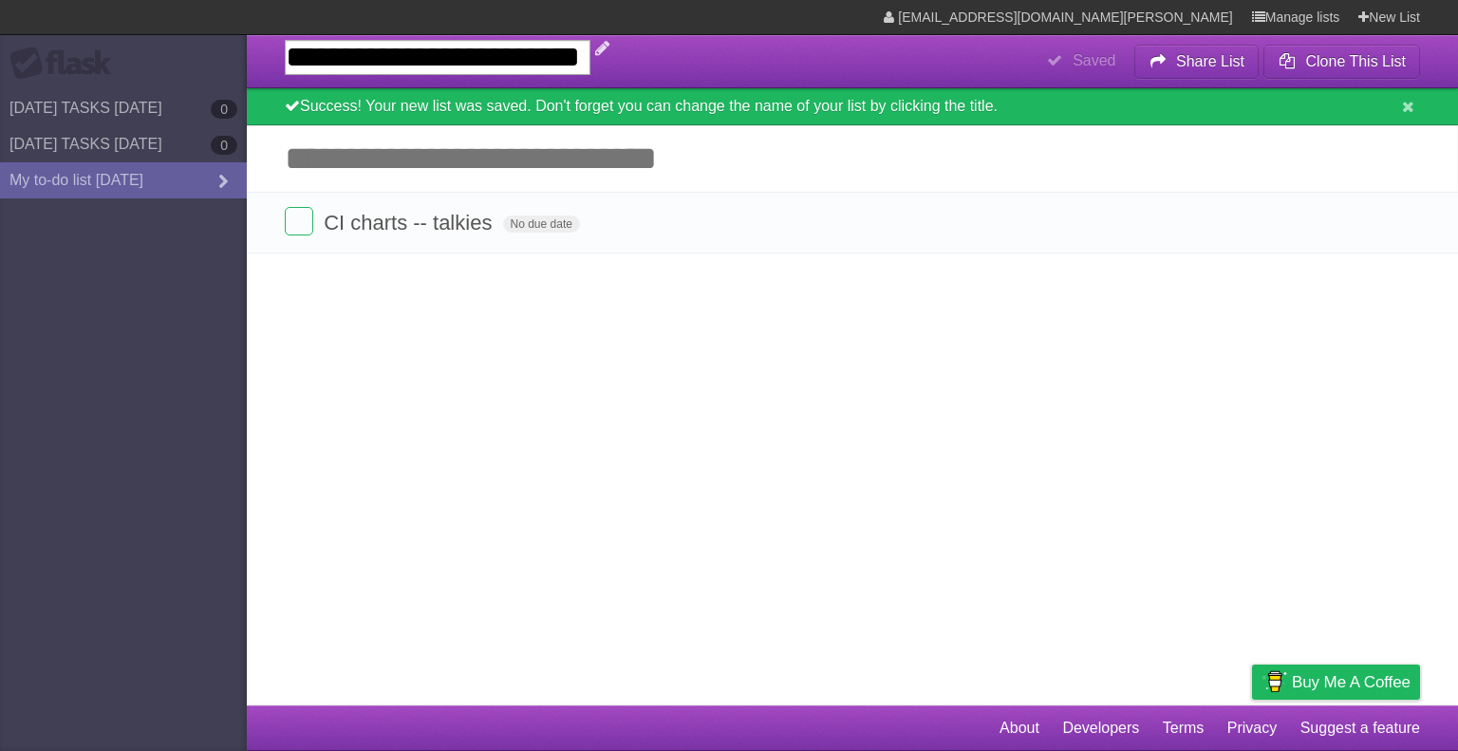  I want to click on a: Developers, so click(1100, 728).